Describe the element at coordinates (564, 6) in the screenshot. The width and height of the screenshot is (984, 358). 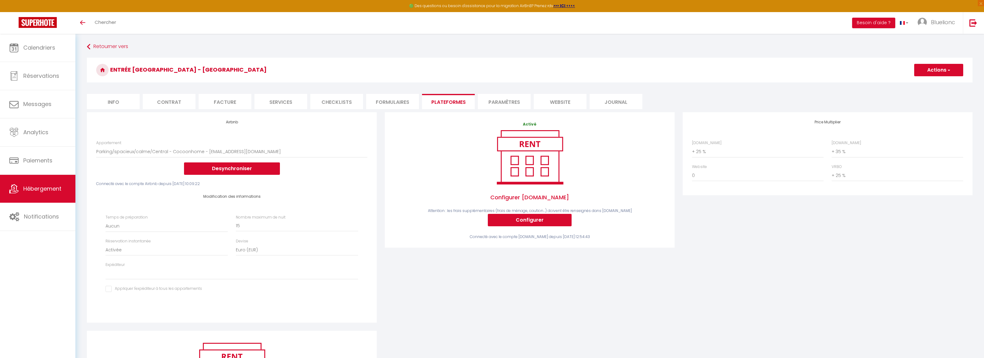
I see `strong: >>> ICI <<<<` at that location.